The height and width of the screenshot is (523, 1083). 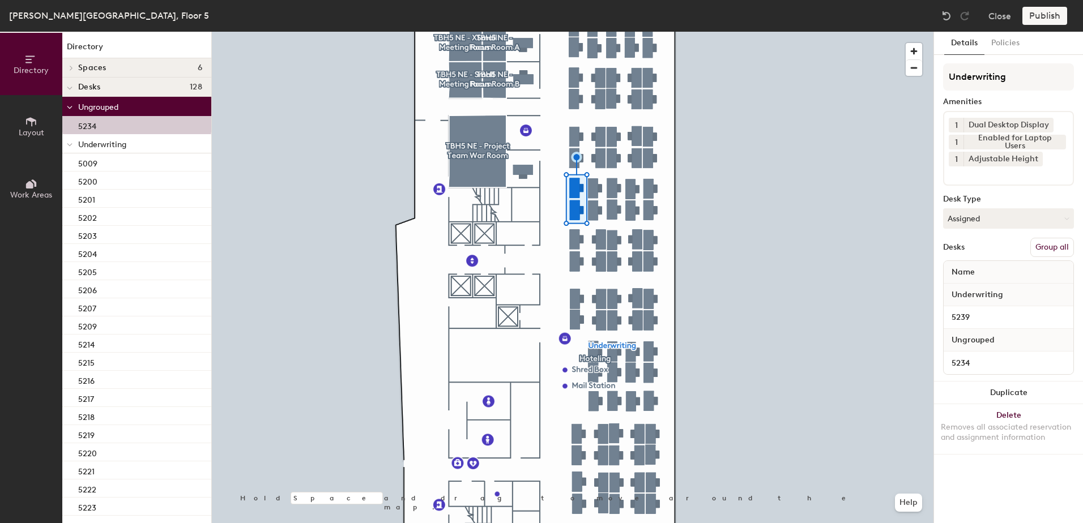 What do you see at coordinates (87, 325) in the screenshot?
I see `p: 5209` at bounding box center [87, 325].